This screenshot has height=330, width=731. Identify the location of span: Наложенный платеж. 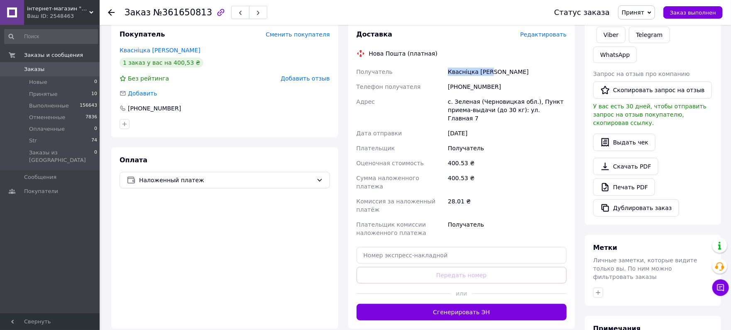
(226, 180).